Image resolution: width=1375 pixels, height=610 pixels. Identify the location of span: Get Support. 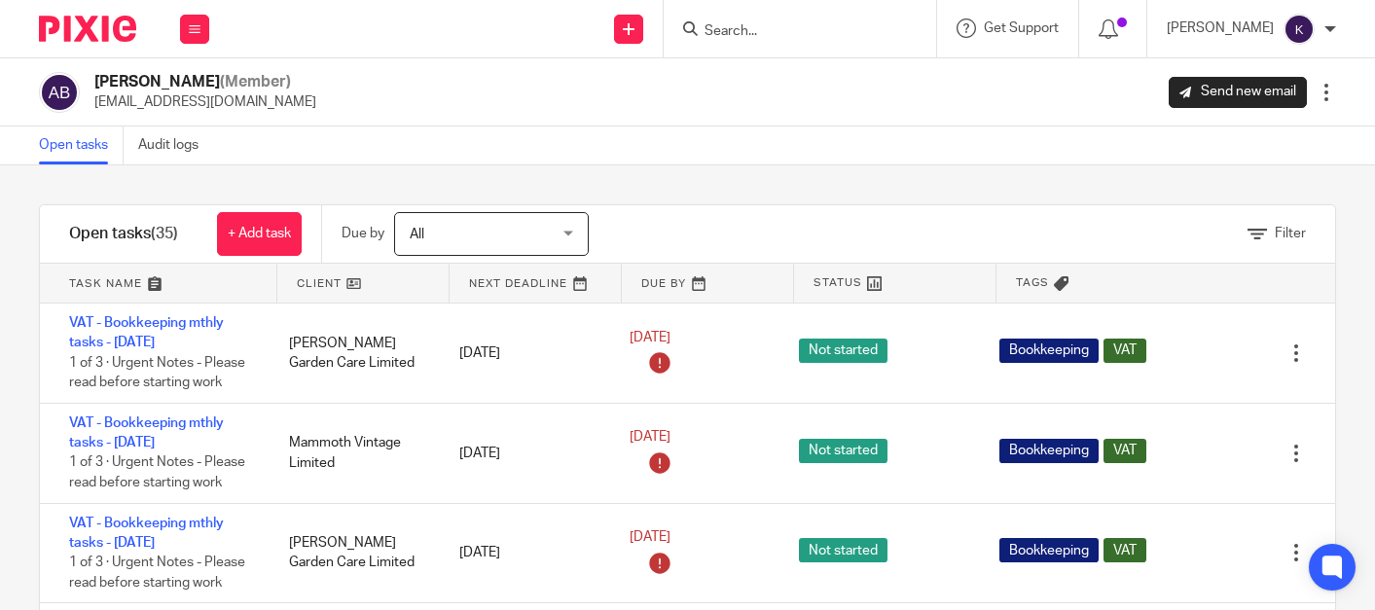
(1021, 28).